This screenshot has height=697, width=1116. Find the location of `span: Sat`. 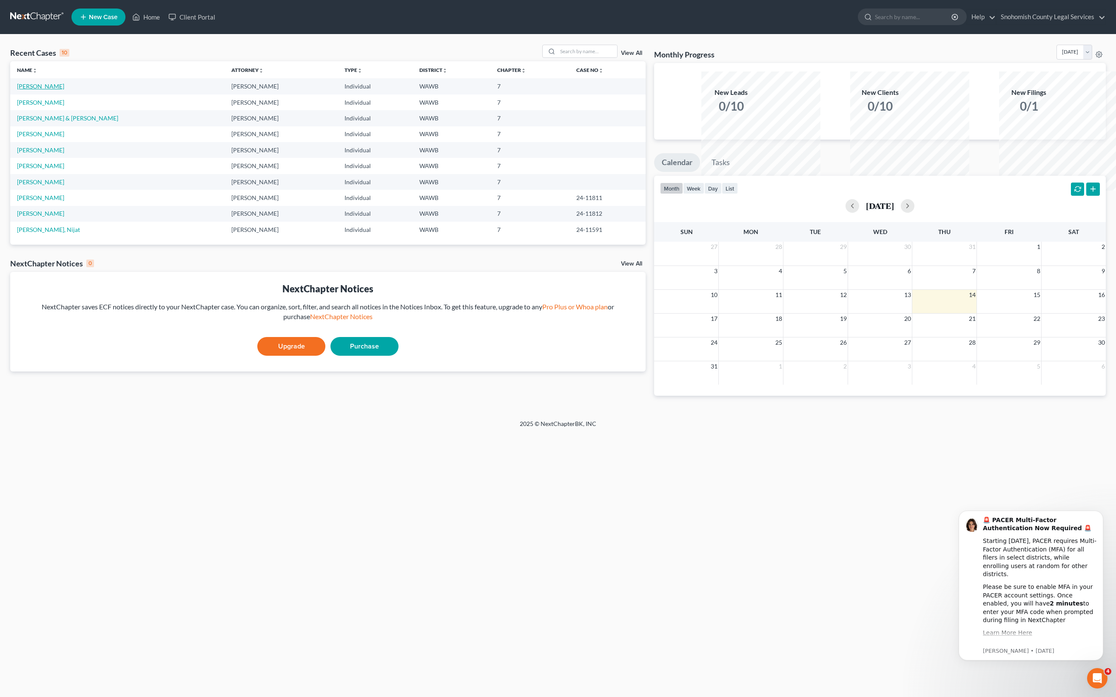

span: Sat is located at coordinates (1074, 231).